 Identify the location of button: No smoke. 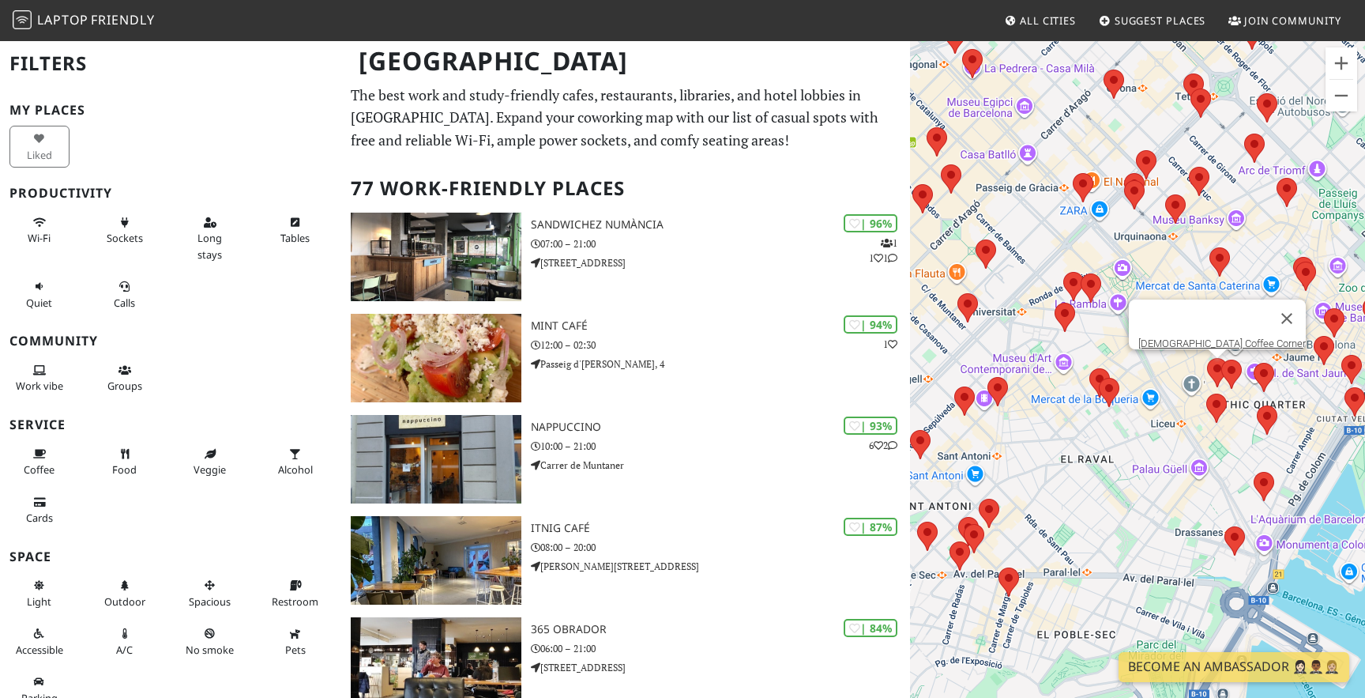
(210, 641).